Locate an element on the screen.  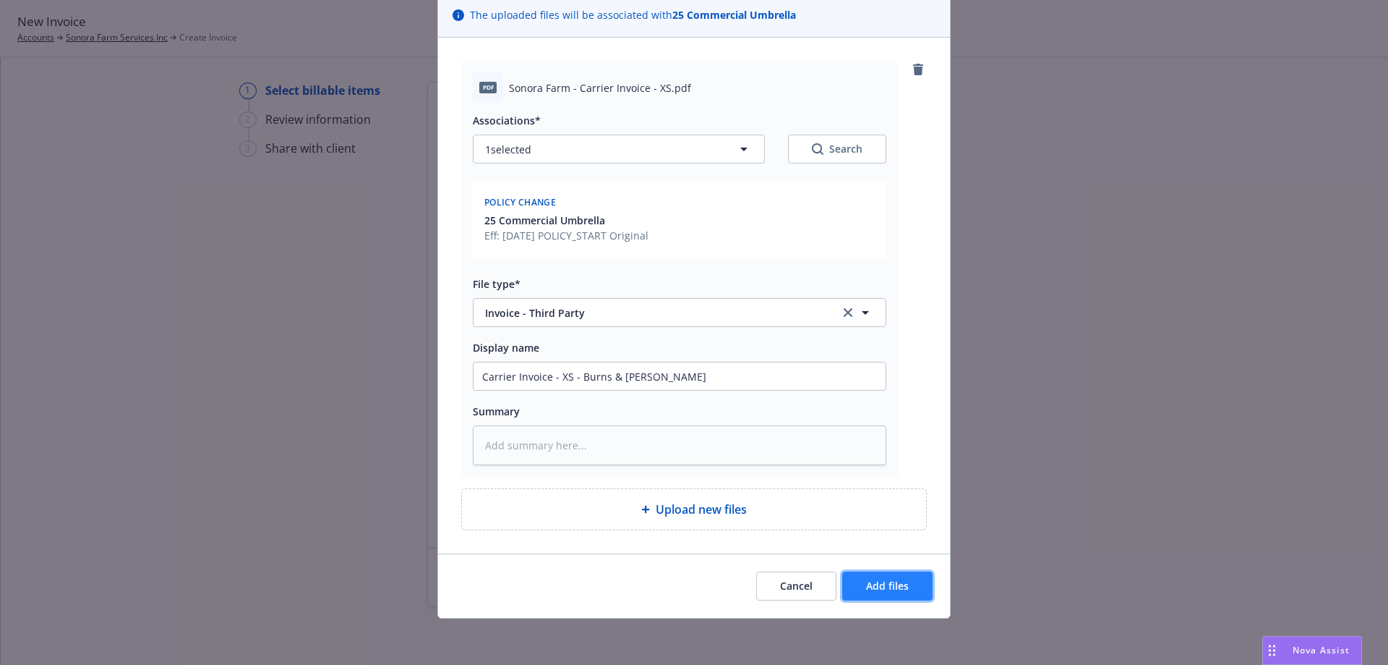
div: Upload new files is located at coordinates (694, 509).